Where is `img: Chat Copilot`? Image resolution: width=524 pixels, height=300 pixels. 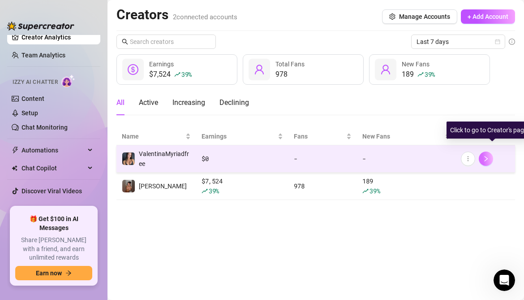 img: Chat Copilot is located at coordinates (14, 168).